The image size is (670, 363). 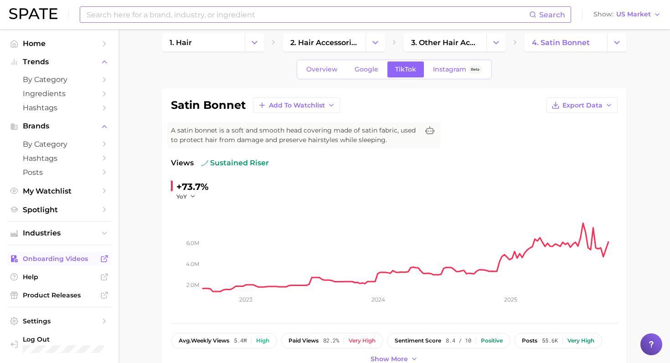 I want to click on a: Help, so click(x=59, y=277).